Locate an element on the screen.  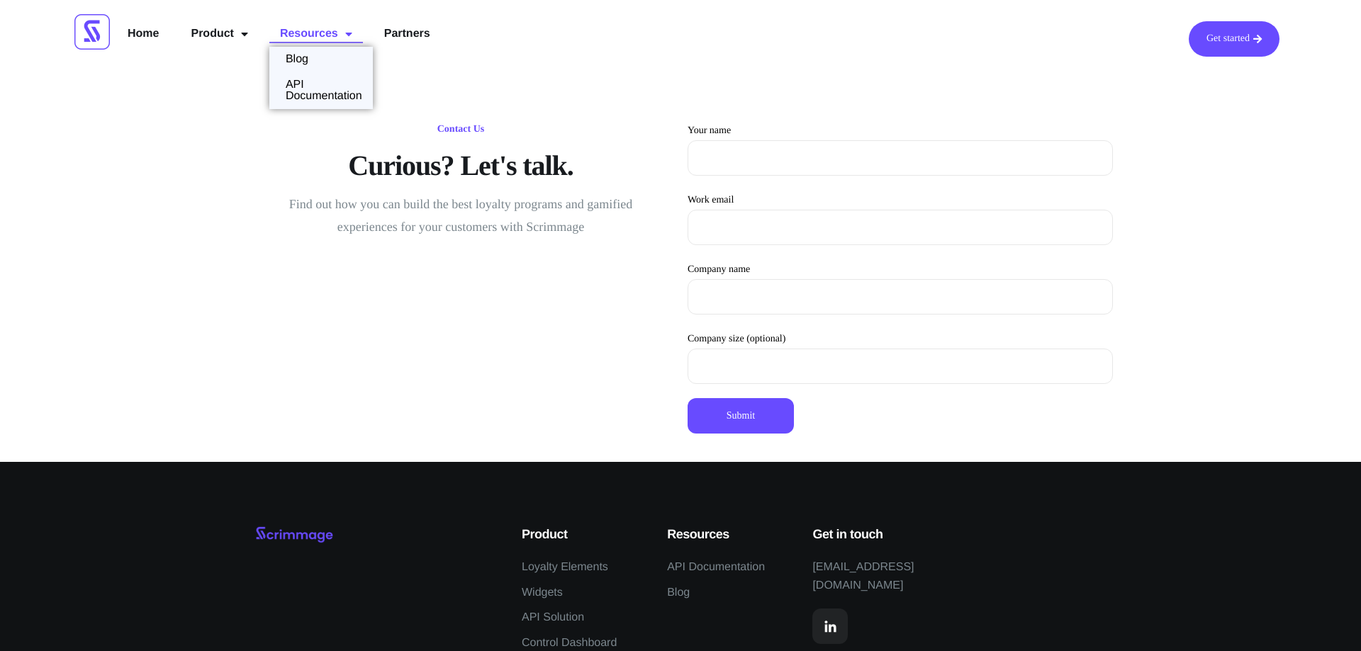
label: Company name is located at coordinates (900, 289).